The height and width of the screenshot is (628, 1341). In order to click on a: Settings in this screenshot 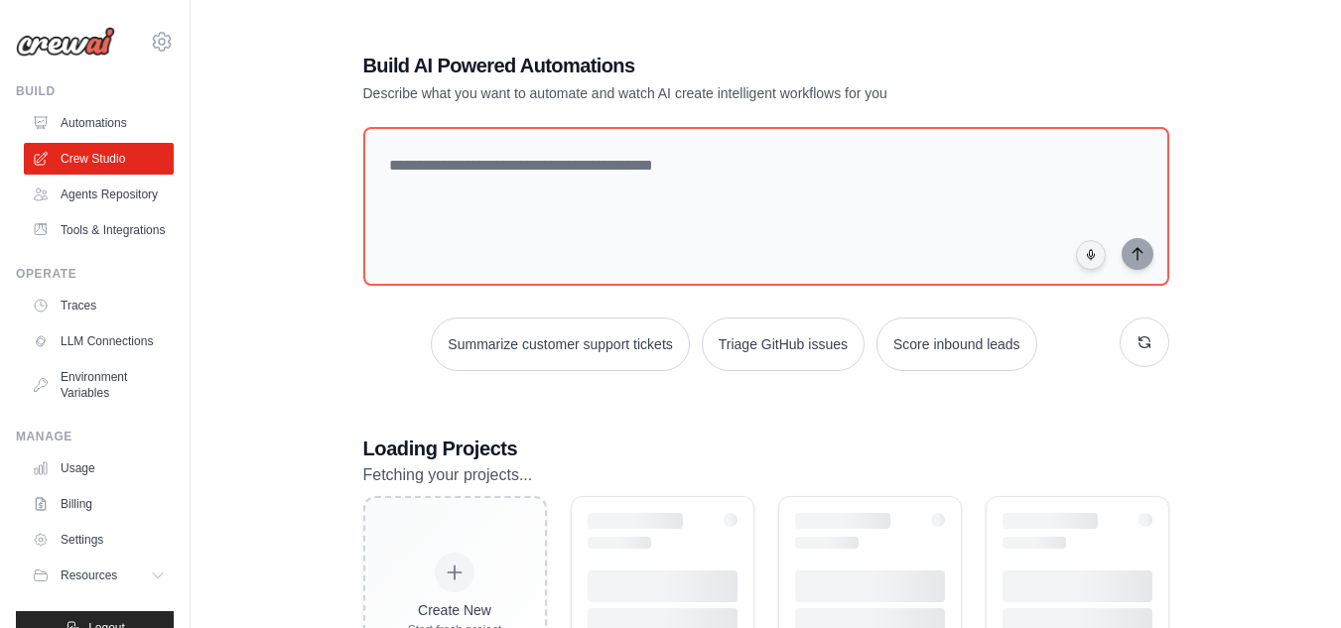, I will do `click(98, 540)`.